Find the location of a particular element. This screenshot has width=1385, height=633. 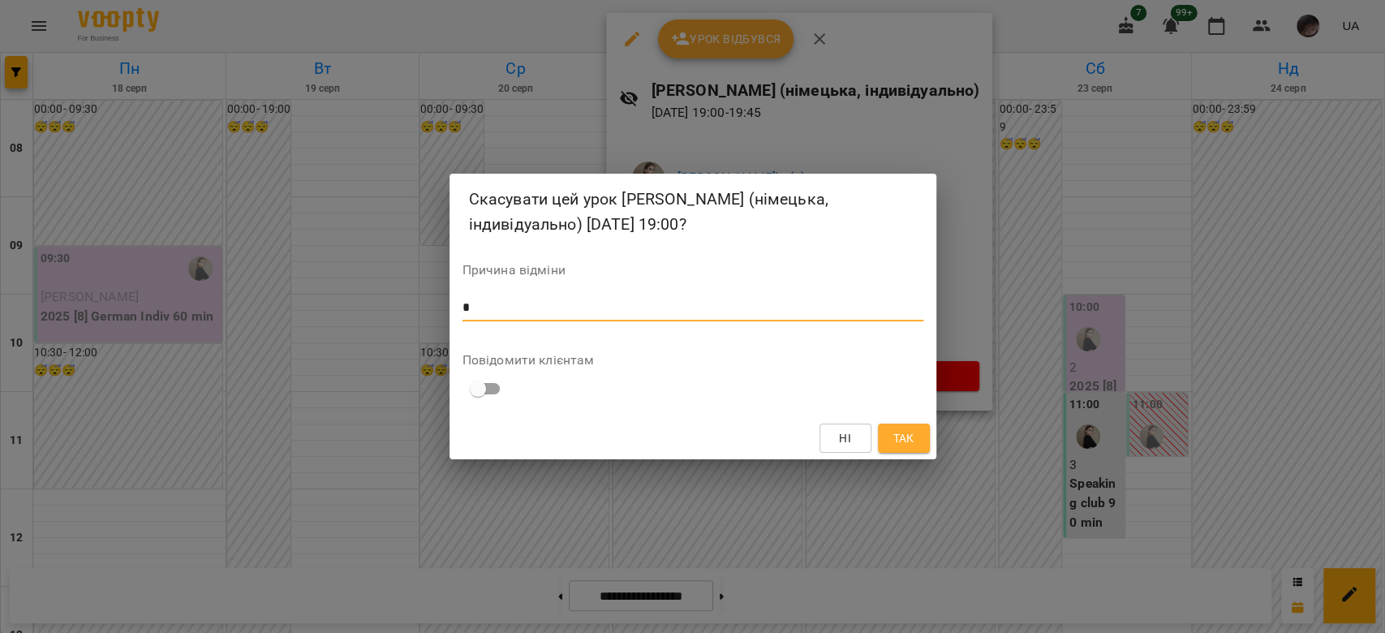

span: Ні is located at coordinates (845, 438).